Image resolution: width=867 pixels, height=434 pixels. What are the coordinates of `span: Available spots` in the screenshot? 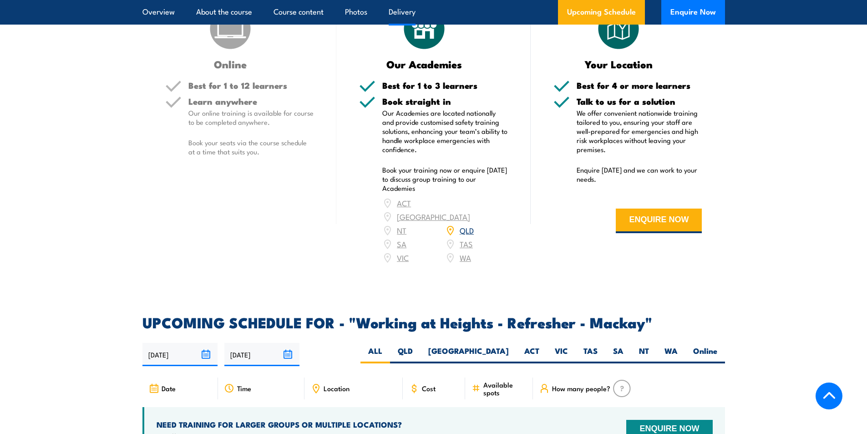 It's located at (505, 388).